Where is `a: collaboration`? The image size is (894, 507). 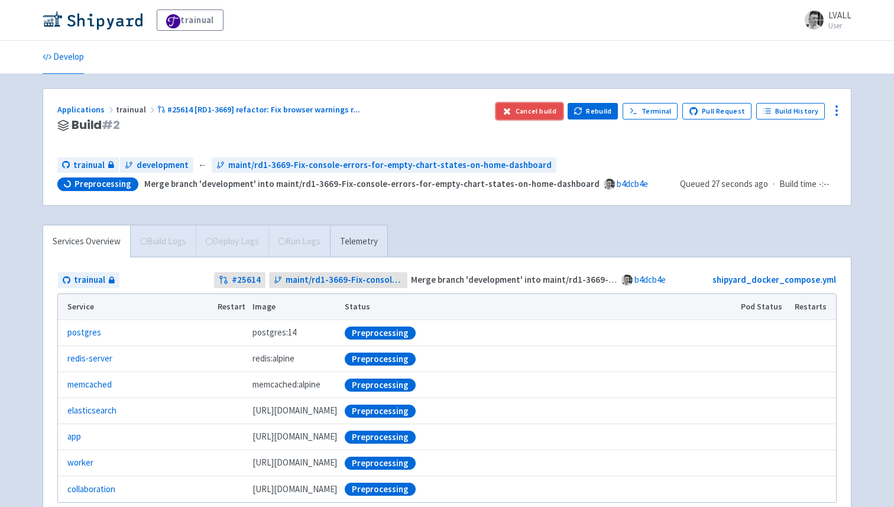
a: collaboration is located at coordinates (91, 489).